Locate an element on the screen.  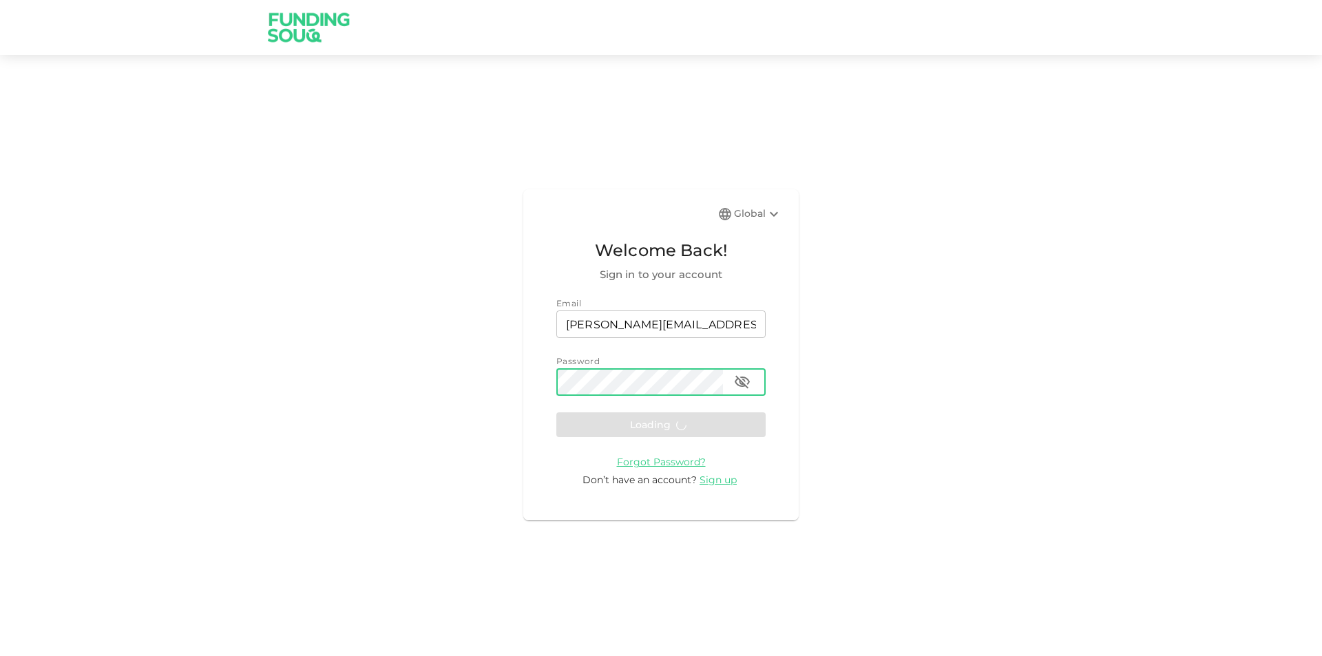
div: Global is located at coordinates (758, 214).